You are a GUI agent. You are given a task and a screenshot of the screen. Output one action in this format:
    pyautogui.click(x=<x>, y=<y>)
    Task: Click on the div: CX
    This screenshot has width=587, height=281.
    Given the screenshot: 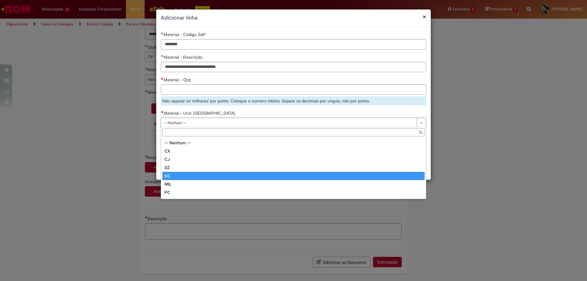 What is the action you would take?
    pyautogui.click(x=294, y=151)
    